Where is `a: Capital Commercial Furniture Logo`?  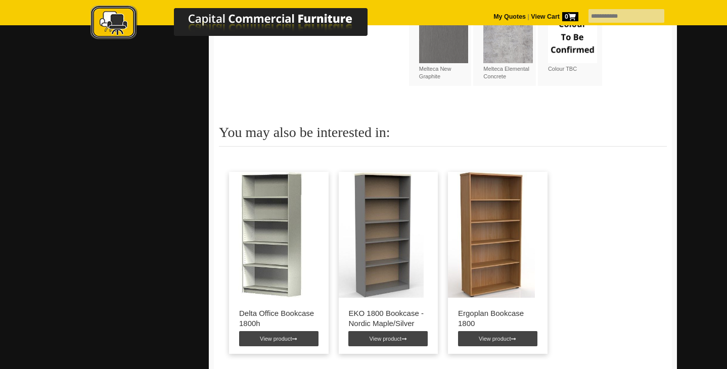 a: Capital Commercial Furniture Logo is located at coordinates (240, 25).